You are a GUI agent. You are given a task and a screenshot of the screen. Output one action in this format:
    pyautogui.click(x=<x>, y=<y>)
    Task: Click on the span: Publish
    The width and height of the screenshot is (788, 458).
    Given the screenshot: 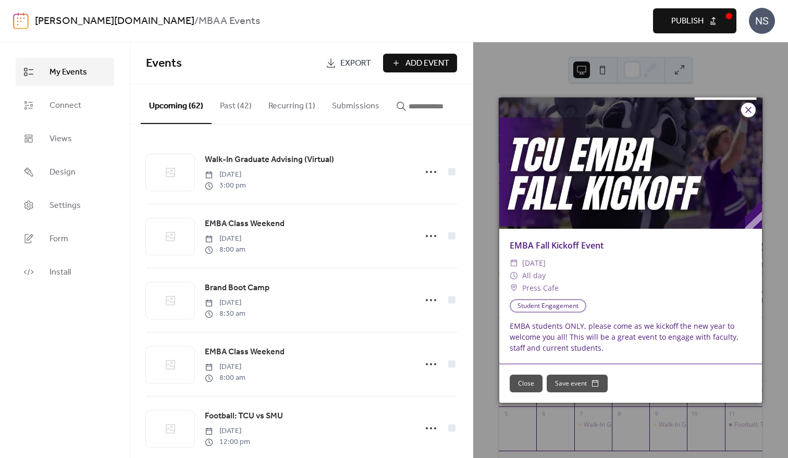 What is the action you would take?
    pyautogui.click(x=687, y=21)
    